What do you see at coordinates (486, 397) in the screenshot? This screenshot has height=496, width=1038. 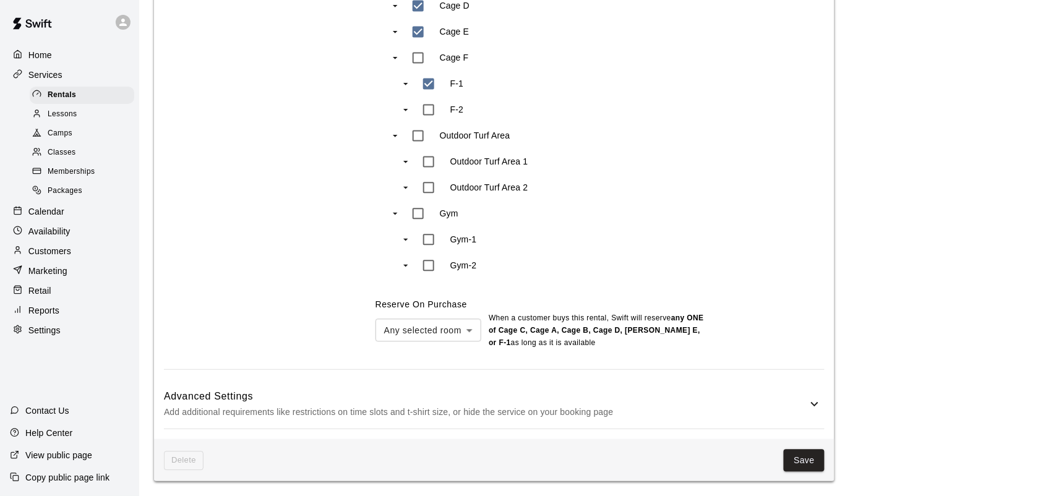 I see `h6: Advanced Settings` at bounding box center [486, 397].